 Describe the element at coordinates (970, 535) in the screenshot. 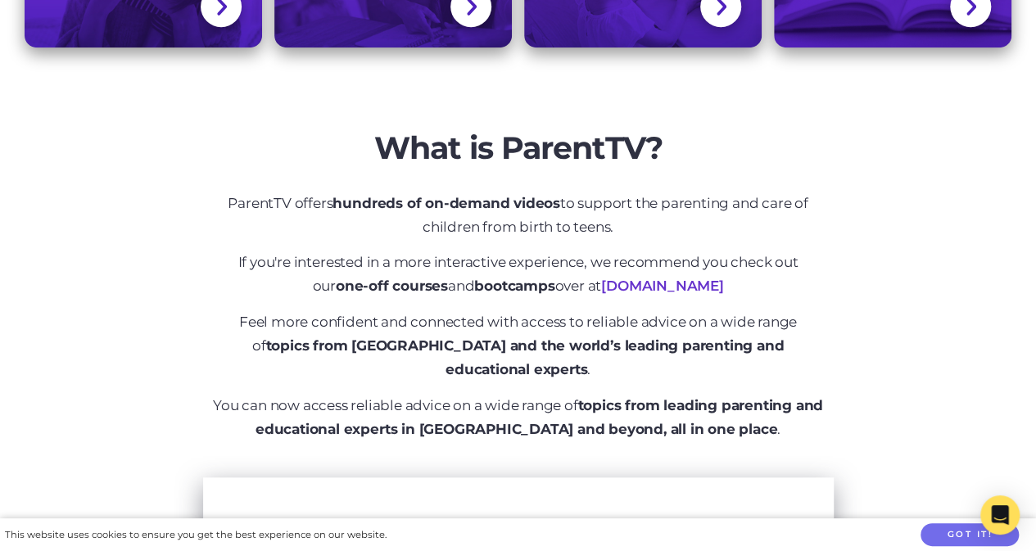

I see `button: Got it!` at that location.